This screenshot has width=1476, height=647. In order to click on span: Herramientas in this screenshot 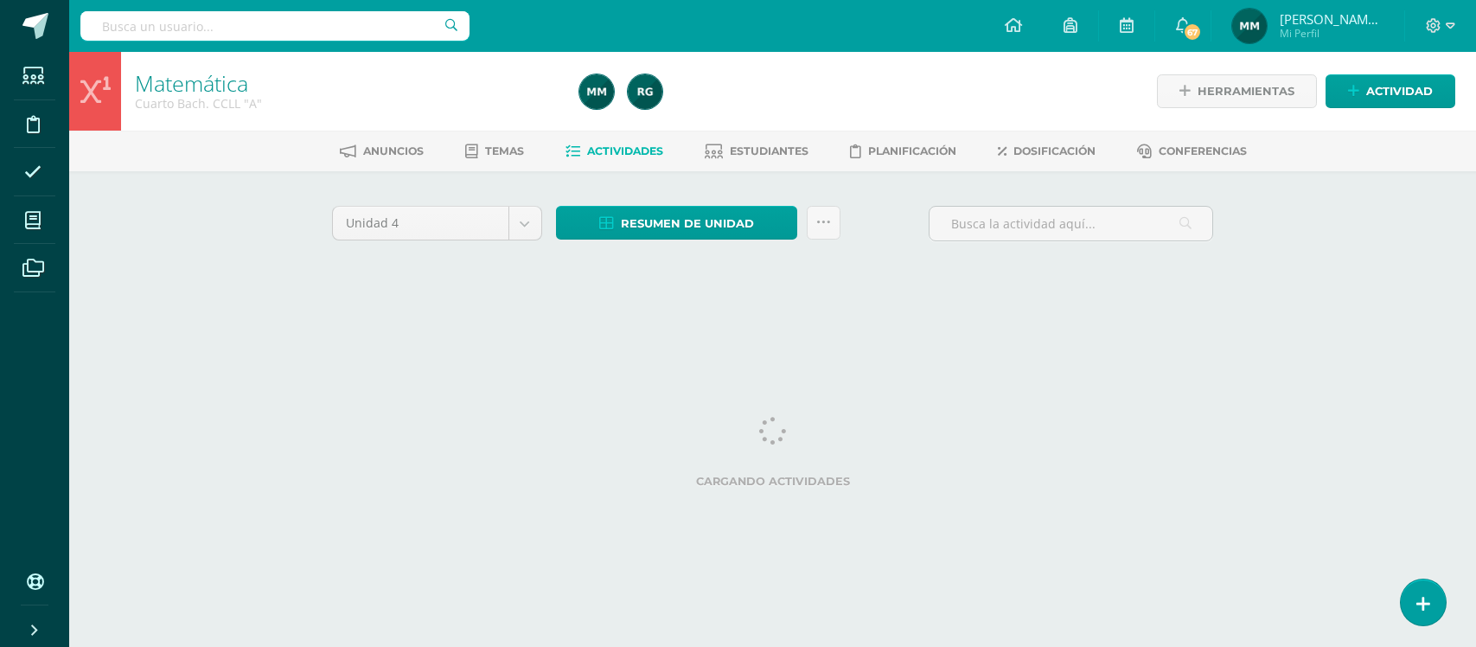, I will do `click(1246, 91)`.